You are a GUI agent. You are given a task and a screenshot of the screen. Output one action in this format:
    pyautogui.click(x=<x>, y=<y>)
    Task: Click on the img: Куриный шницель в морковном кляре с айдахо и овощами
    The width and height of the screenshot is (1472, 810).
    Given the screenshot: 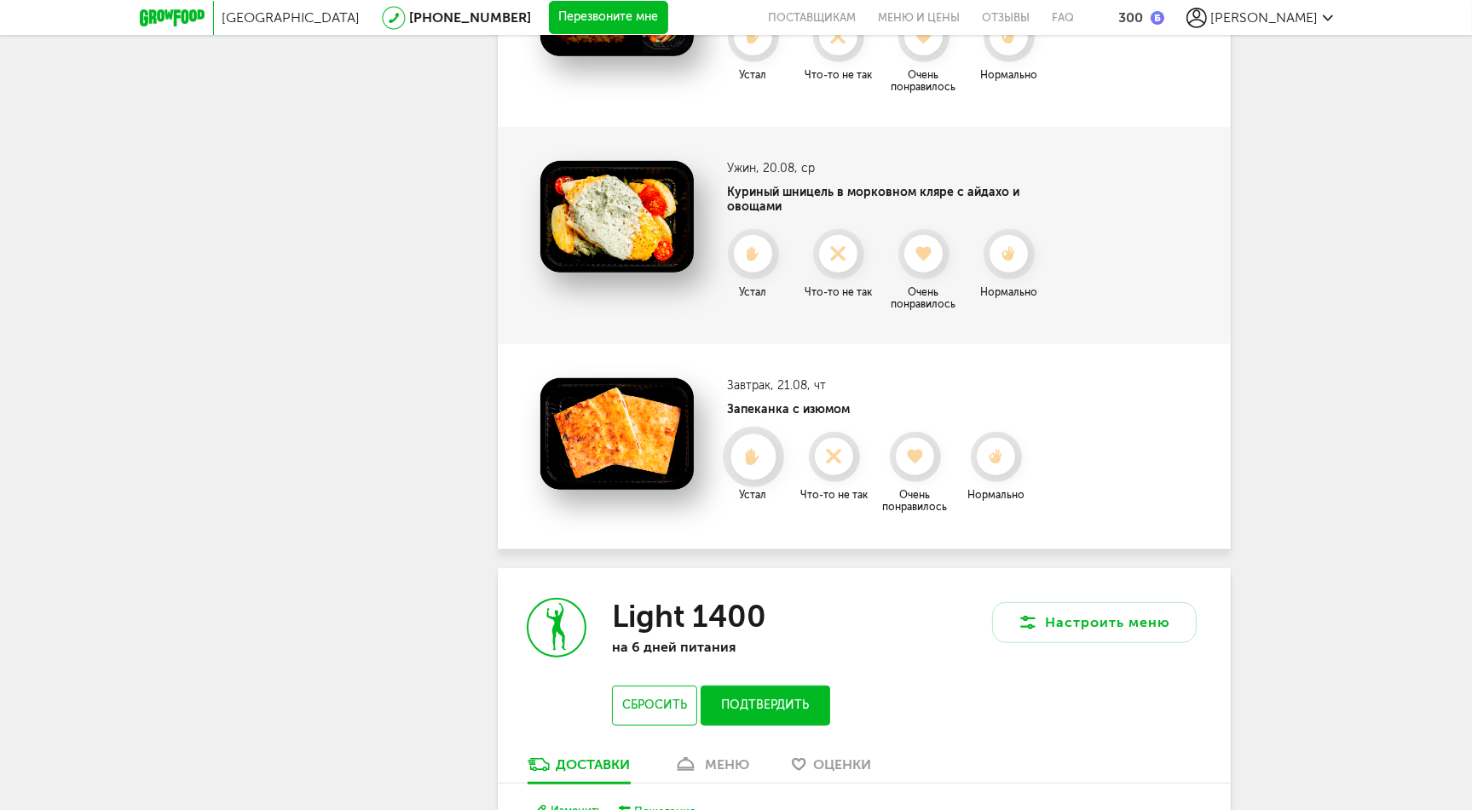 What is the action you would take?
    pyautogui.click(x=617, y=216)
    